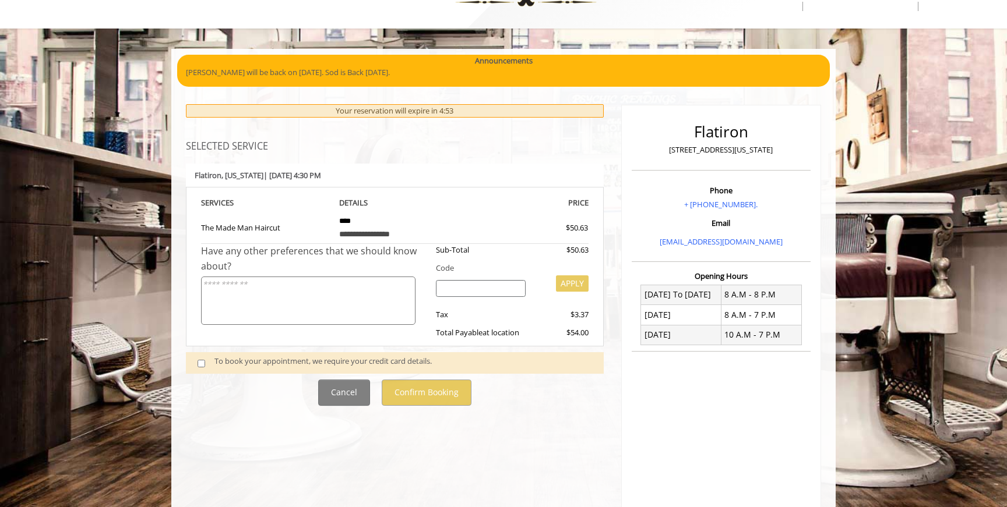 This screenshot has height=507, width=1007. I want to click on span: at location, so click(500, 333).